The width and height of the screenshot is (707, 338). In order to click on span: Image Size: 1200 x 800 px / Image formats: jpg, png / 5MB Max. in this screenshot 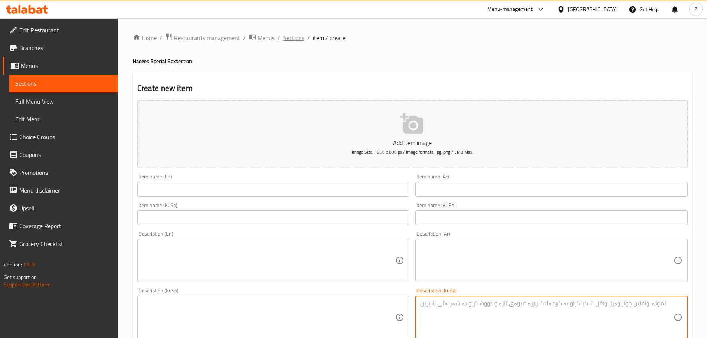, I will do `click(412, 152)`.